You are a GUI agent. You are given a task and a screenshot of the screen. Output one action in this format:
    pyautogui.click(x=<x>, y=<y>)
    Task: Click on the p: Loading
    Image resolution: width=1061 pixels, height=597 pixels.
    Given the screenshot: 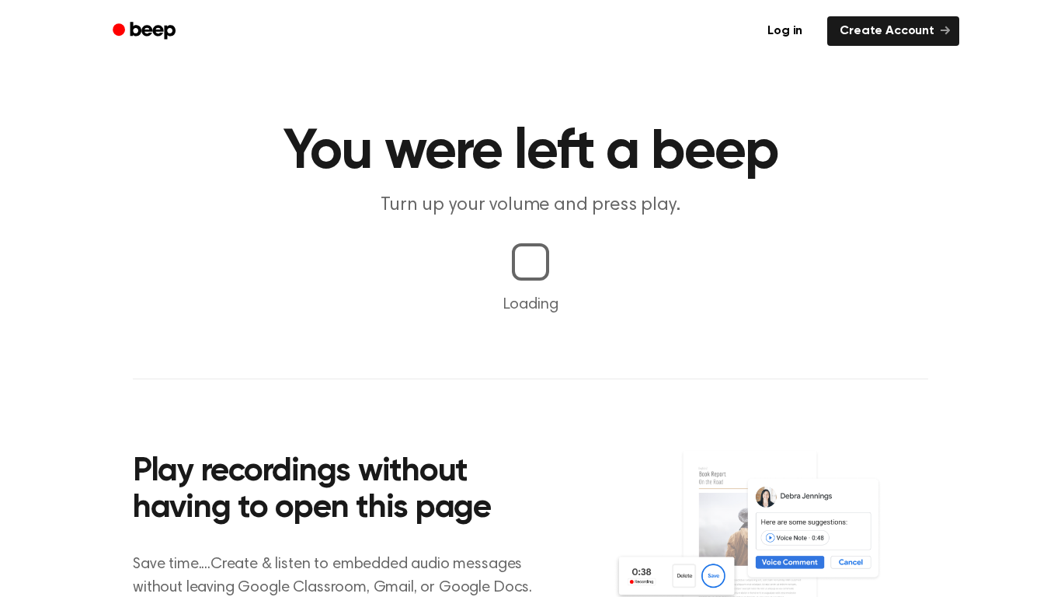 What is the action you would take?
    pyautogui.click(x=531, y=305)
    